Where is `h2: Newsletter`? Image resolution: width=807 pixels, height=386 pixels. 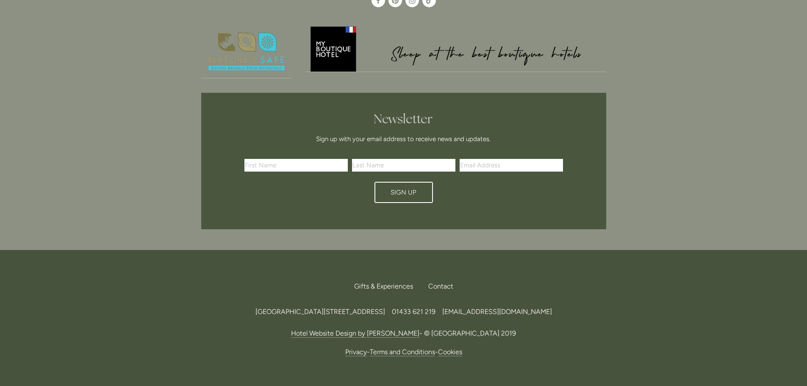 h2: Newsletter is located at coordinates (404, 119).